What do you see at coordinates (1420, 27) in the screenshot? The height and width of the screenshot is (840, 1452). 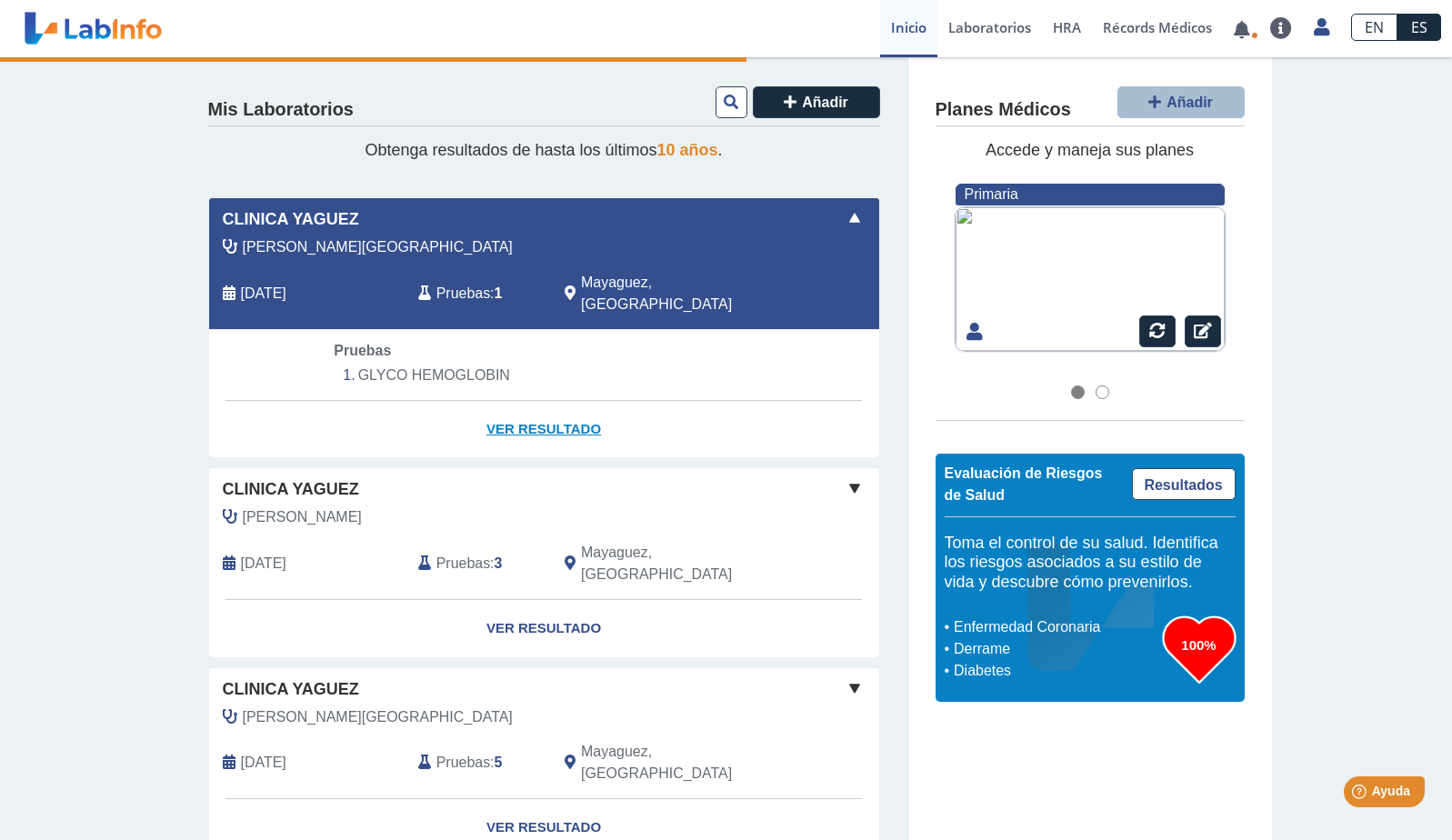 I see `a: ES` at bounding box center [1420, 27].